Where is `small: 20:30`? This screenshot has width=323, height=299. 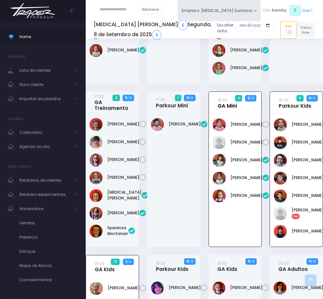 small: 20:30 is located at coordinates (284, 263).